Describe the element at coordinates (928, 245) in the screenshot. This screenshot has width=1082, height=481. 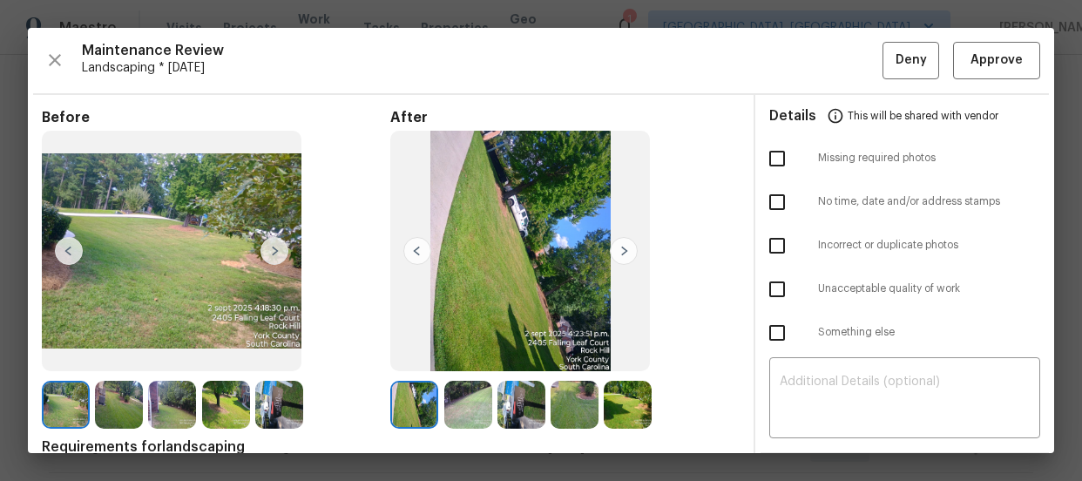
I see `span: Incorrect or duplicate photos` at that location.